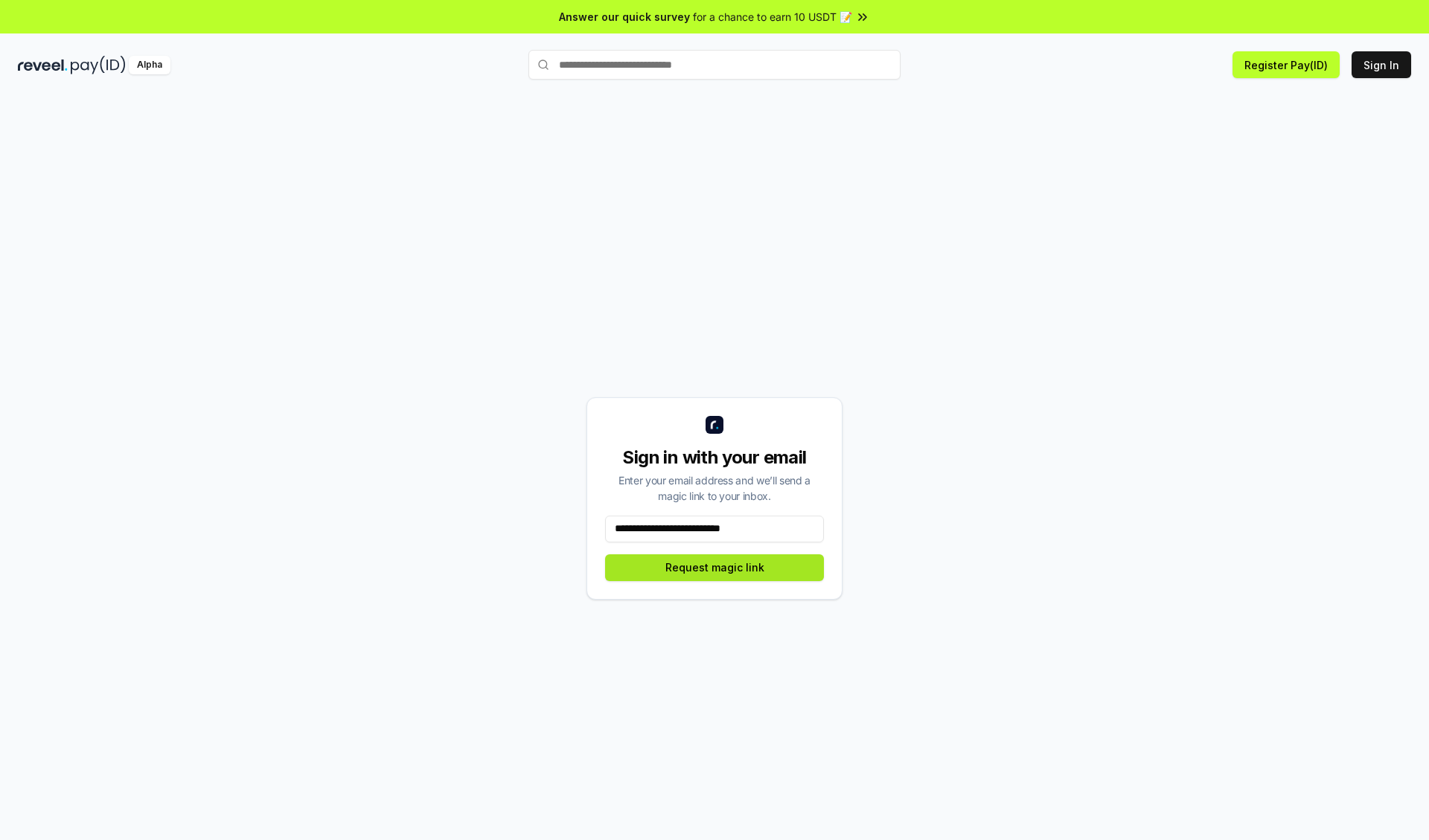  Describe the element at coordinates (625, 17) in the screenshot. I see `span: Answer our quick survey` at that location.